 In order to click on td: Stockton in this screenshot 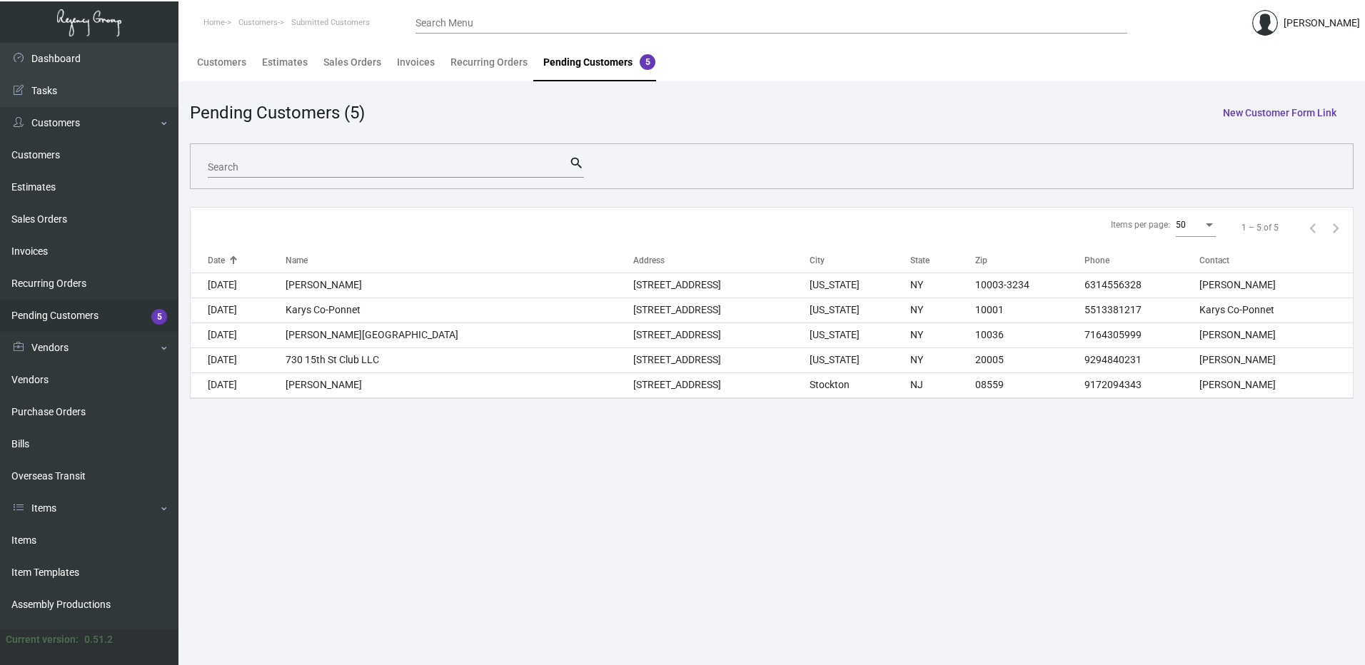, I will do `click(859, 385)`.